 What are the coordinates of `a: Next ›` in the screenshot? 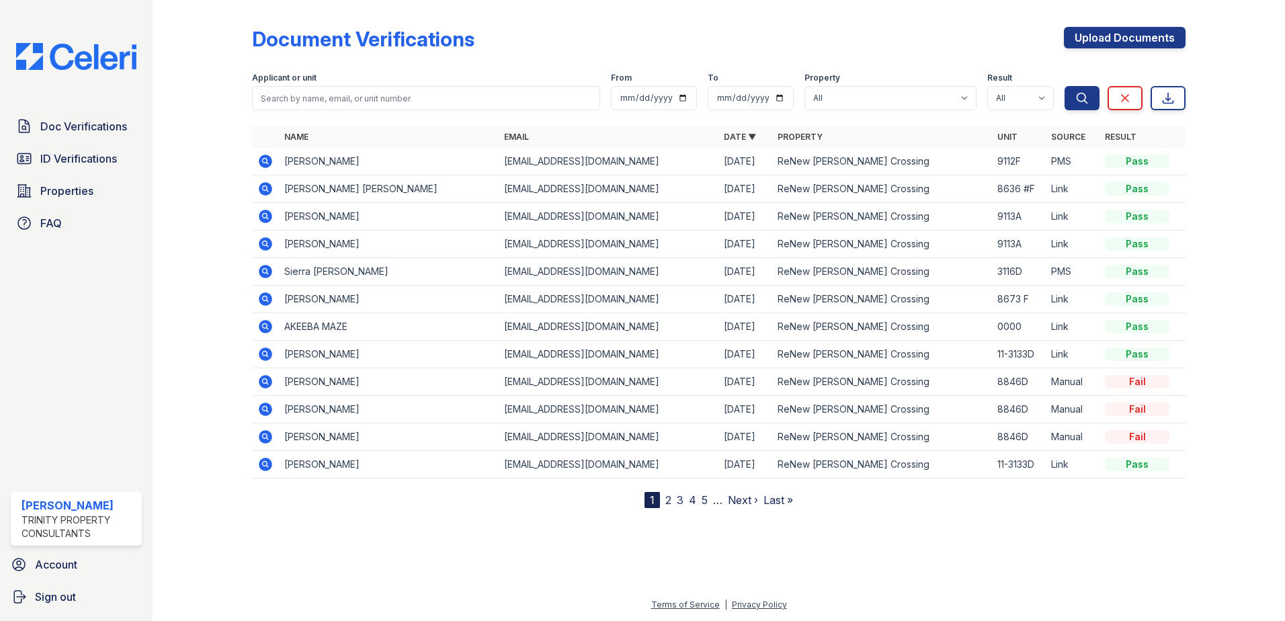 It's located at (743, 500).